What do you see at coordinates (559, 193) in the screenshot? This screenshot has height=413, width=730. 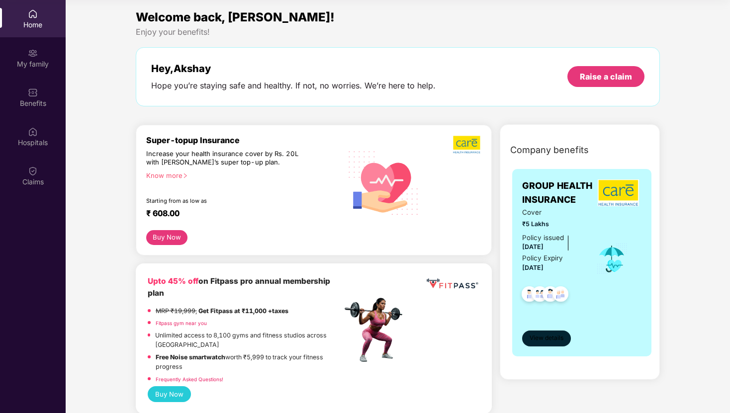 I see `span: GROUP HEALTH INSURANCE` at bounding box center [559, 193].